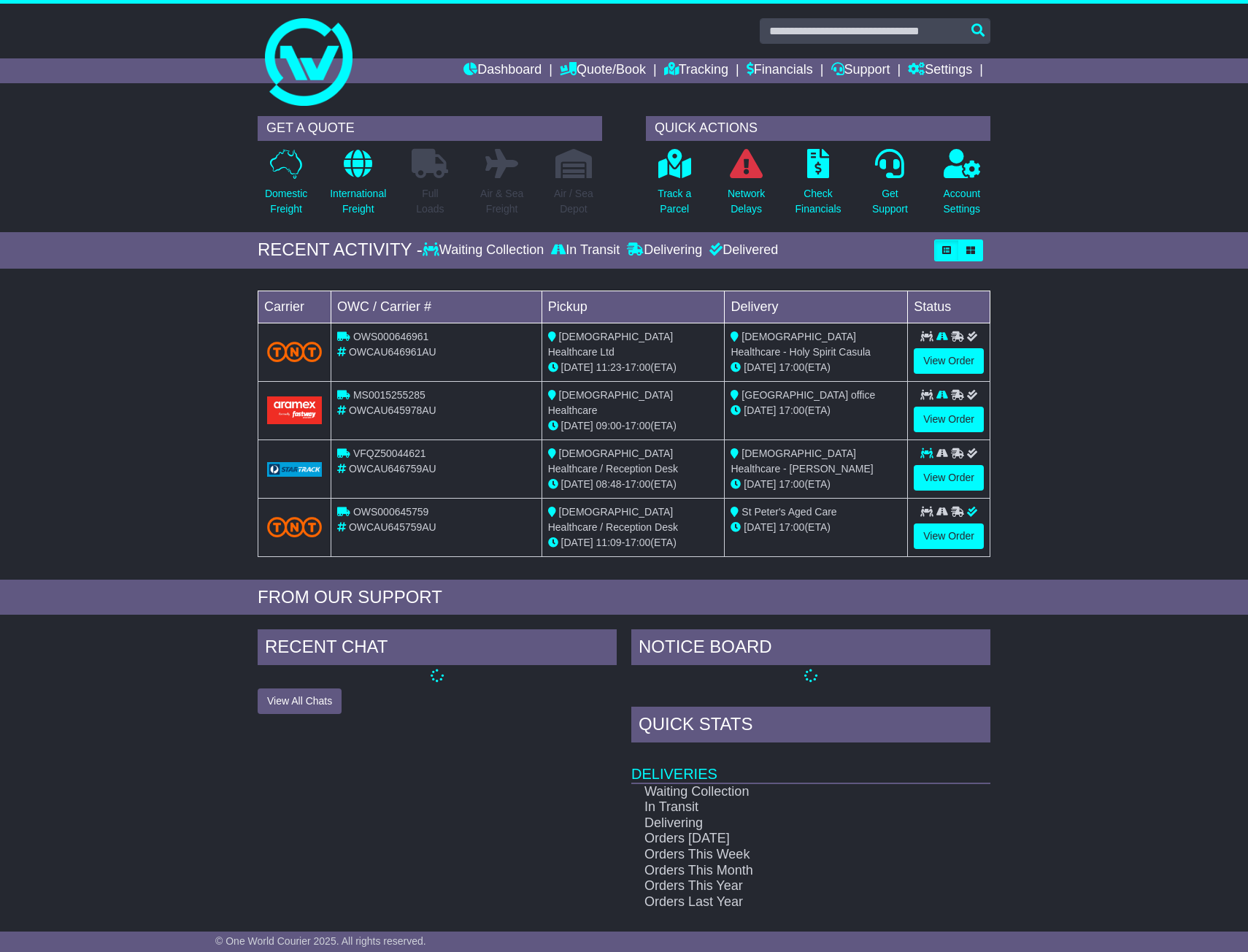 Image resolution: width=1248 pixels, height=952 pixels. I want to click on a: NetworkDelays, so click(747, 186).